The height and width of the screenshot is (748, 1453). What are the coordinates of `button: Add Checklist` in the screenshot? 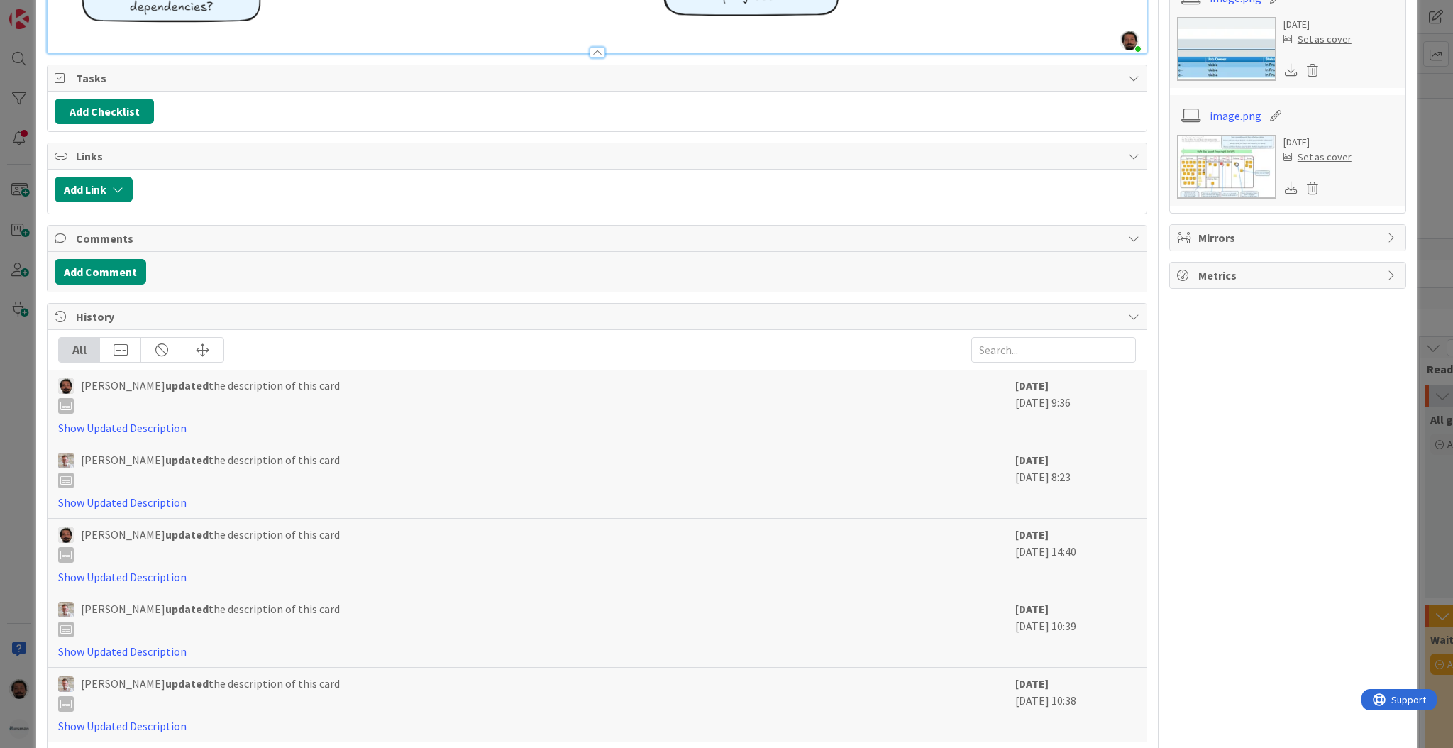 It's located at (104, 111).